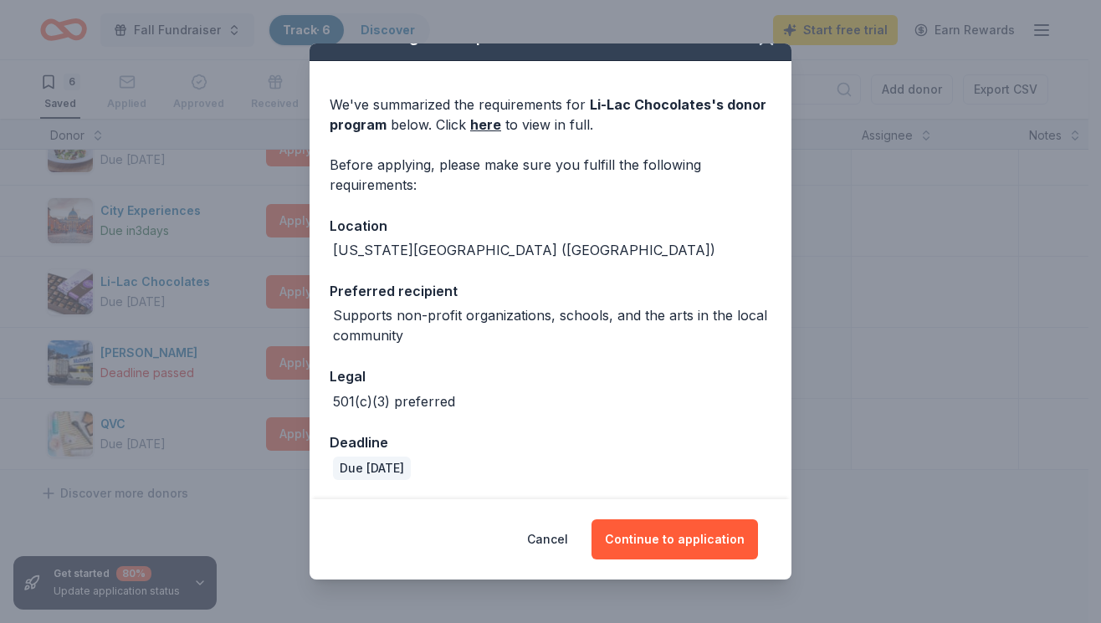 This screenshot has width=1101, height=623. What do you see at coordinates (550, 115) in the screenshot?
I see `div: We've summarized the requirements for below. Click to view in full.` at bounding box center [550, 115].